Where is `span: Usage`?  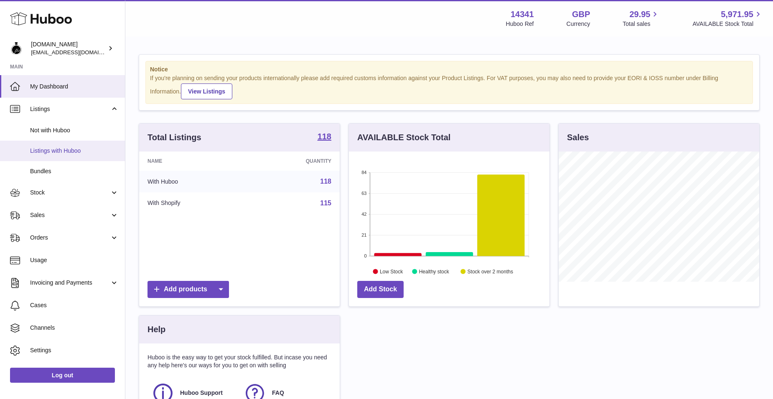
span: Usage is located at coordinates (74, 260).